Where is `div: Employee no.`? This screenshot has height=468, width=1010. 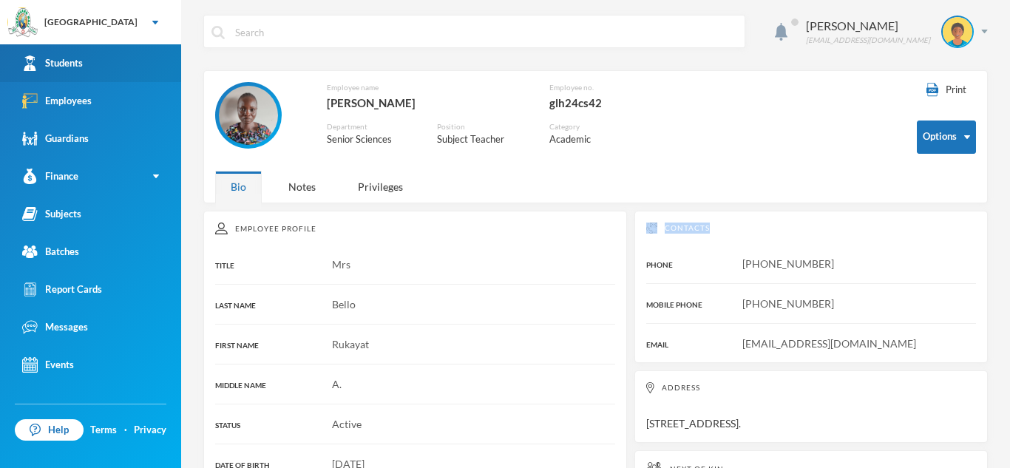 div: Employee no. is located at coordinates (604, 87).